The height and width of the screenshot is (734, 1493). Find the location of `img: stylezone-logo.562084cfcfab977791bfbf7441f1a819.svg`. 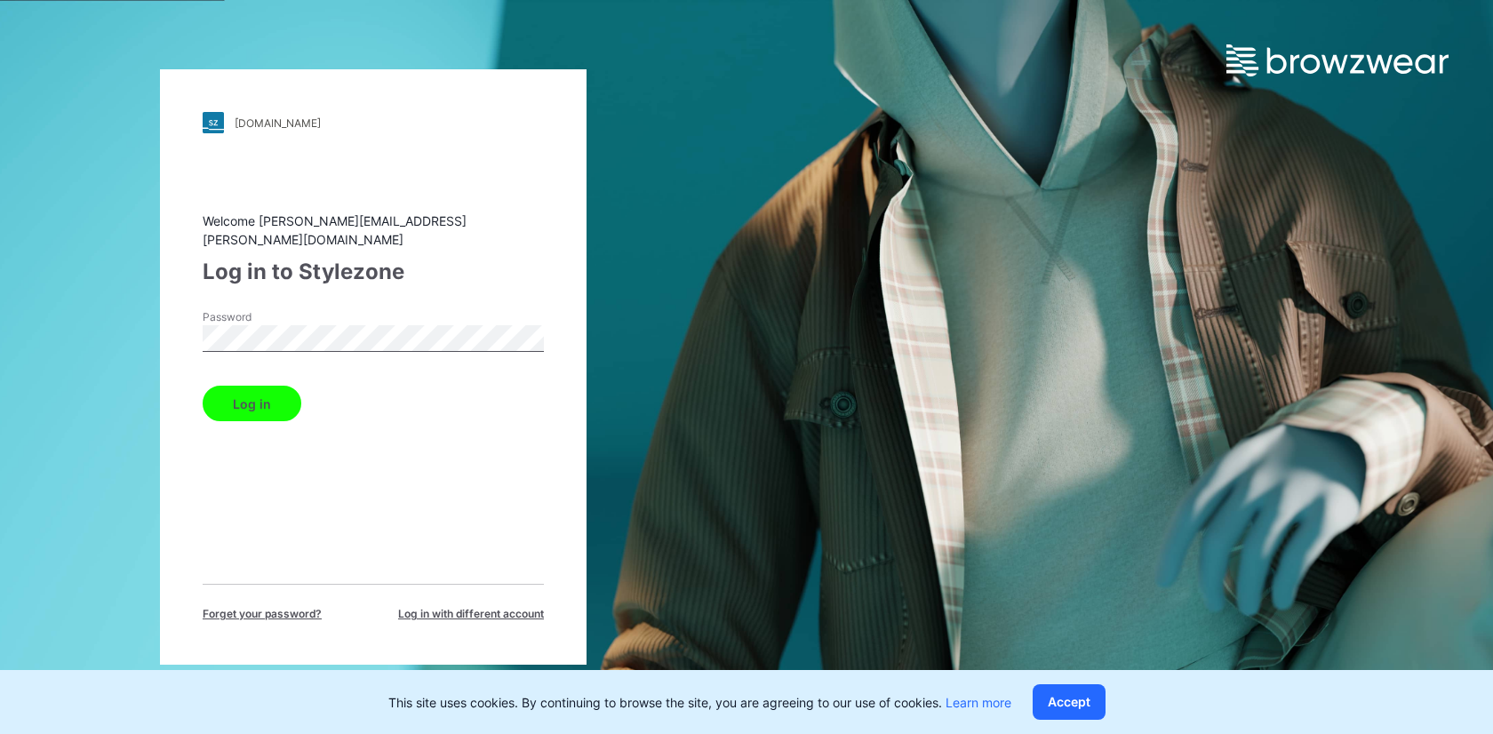

img: stylezone-logo.562084cfcfab977791bfbf7441f1a819.svg is located at coordinates (213, 123).